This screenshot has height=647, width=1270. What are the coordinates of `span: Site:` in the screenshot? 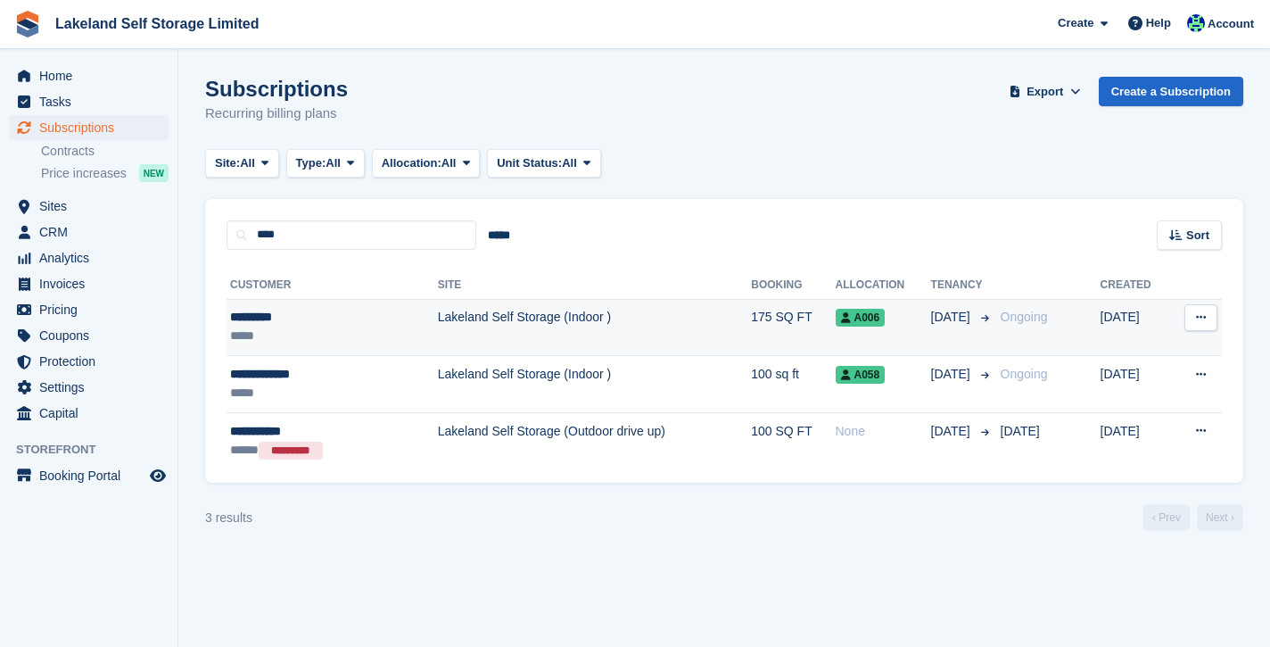 It's located at (227, 163).